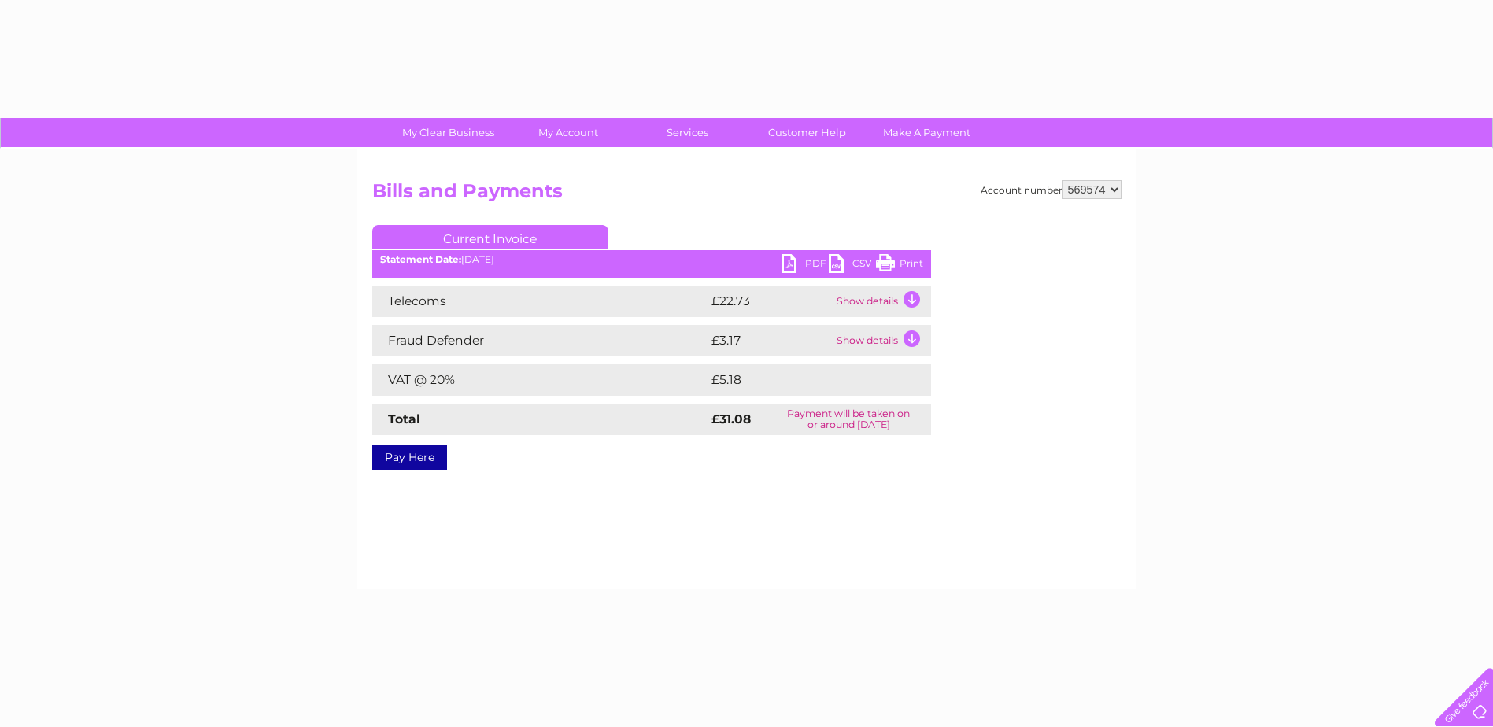 The height and width of the screenshot is (727, 1493). I want to click on strong: £31.08, so click(731, 419).